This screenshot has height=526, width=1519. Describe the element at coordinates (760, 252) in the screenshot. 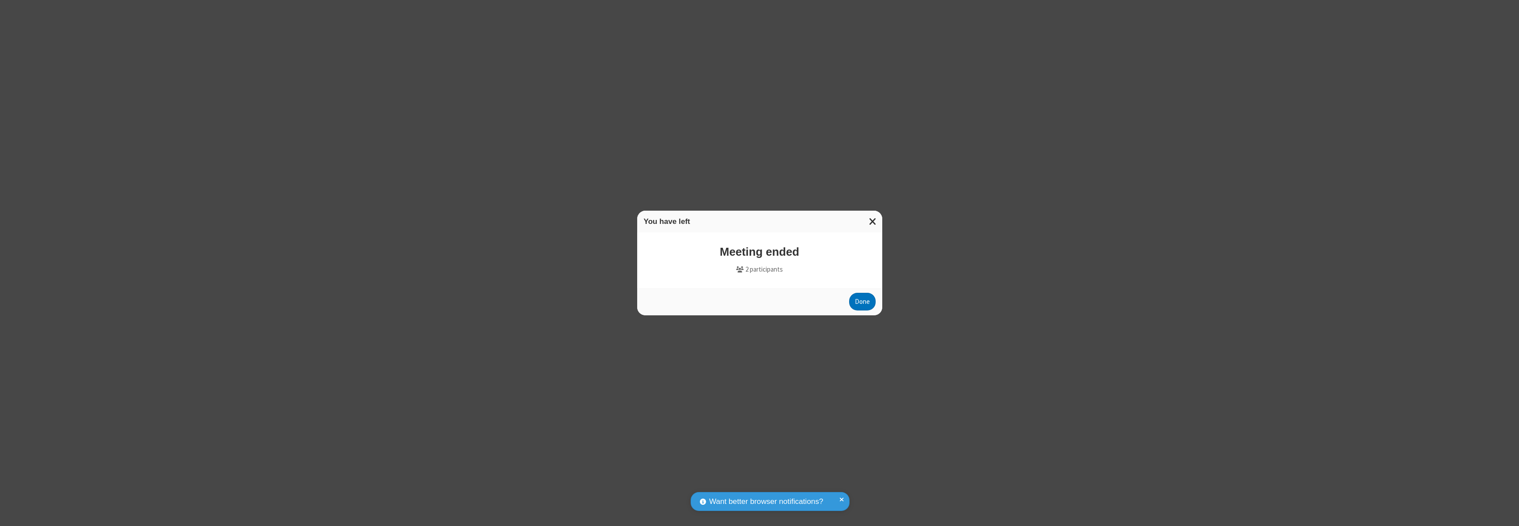

I see `h3: Meeting ended` at that location.